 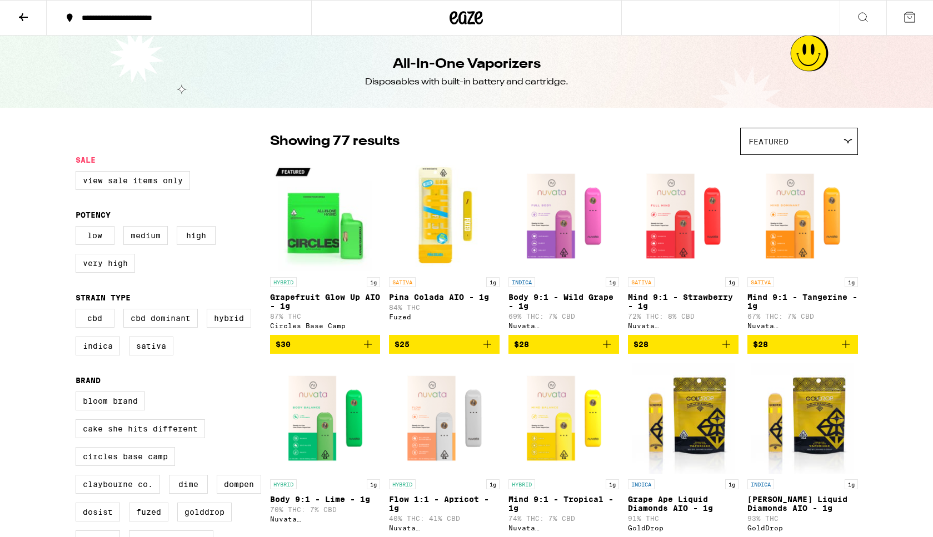 I want to click on span: $25, so click(x=402, y=344).